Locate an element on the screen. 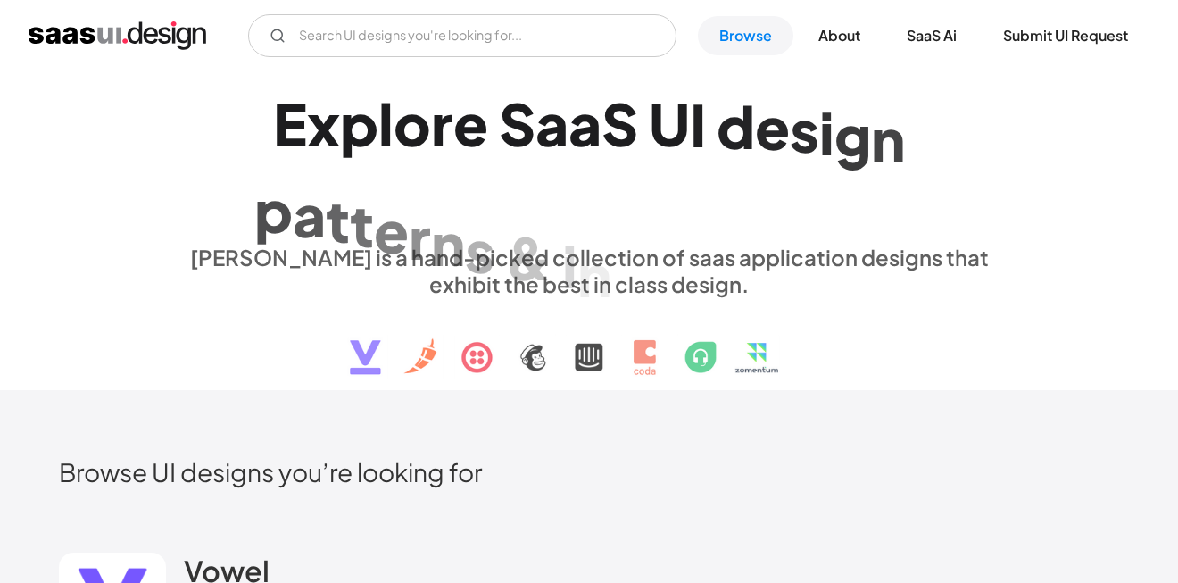 Image resolution: width=1178 pixels, height=583 pixels. img: text, icon, saas logo is located at coordinates (589, 344).